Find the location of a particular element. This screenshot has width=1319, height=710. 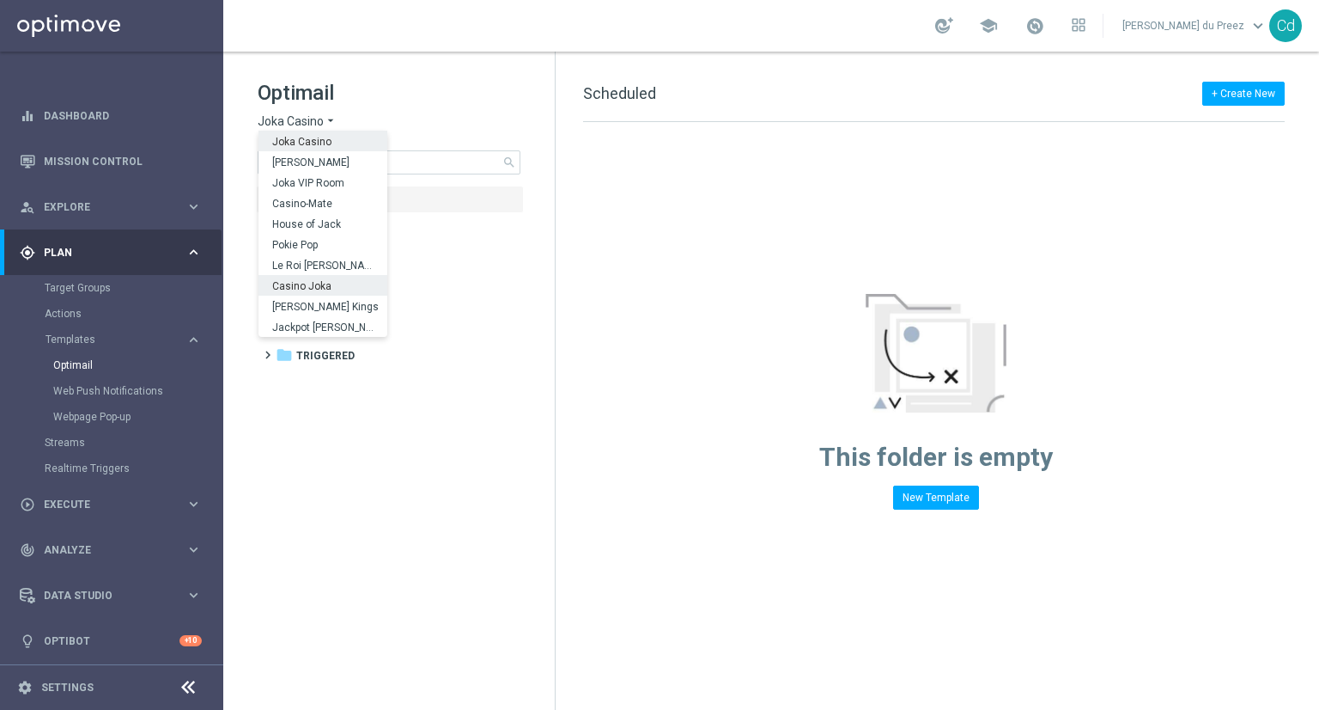

span: search is located at coordinates (509, 162).